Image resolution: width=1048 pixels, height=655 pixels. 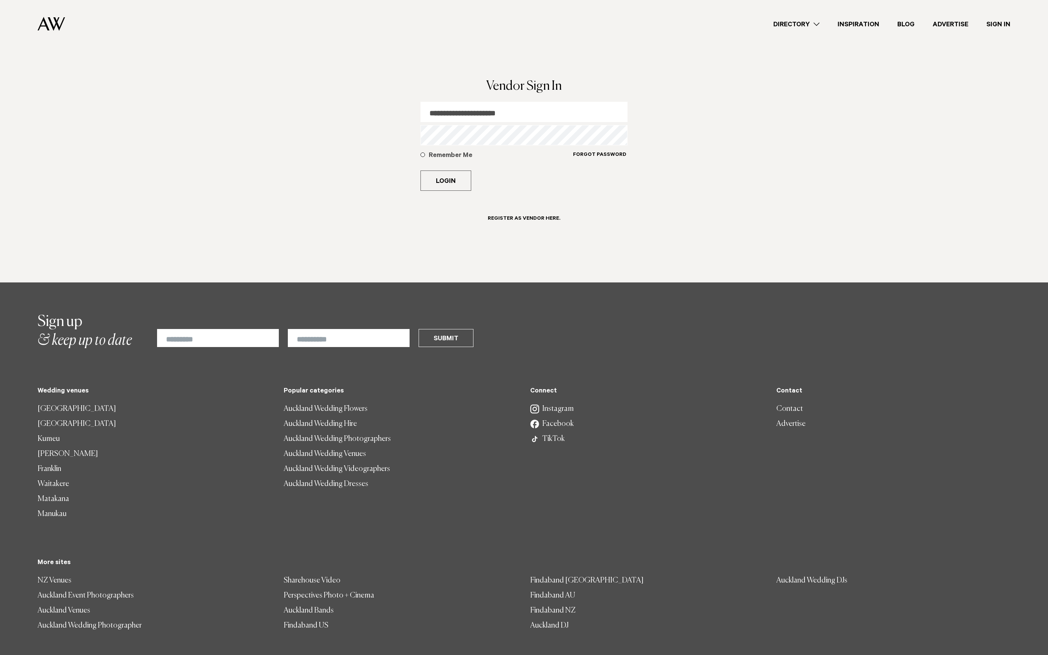 What do you see at coordinates (154, 581) in the screenshot?
I see `a: NZ Venues` at bounding box center [154, 581].